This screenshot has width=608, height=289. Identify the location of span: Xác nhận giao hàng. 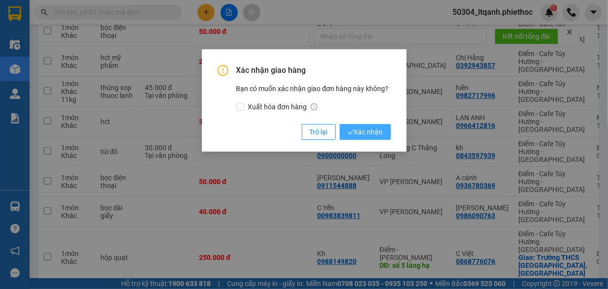
(313, 70).